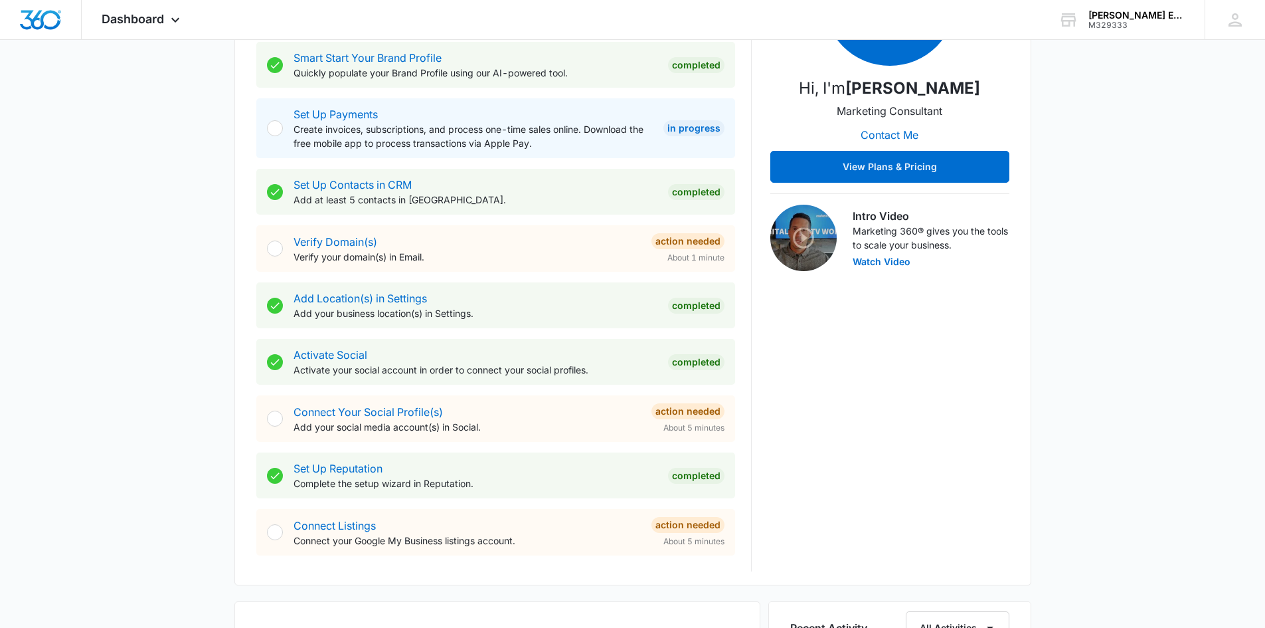  Describe the element at coordinates (335, 525) in the screenshot. I see `a: Connect Listings` at that location.